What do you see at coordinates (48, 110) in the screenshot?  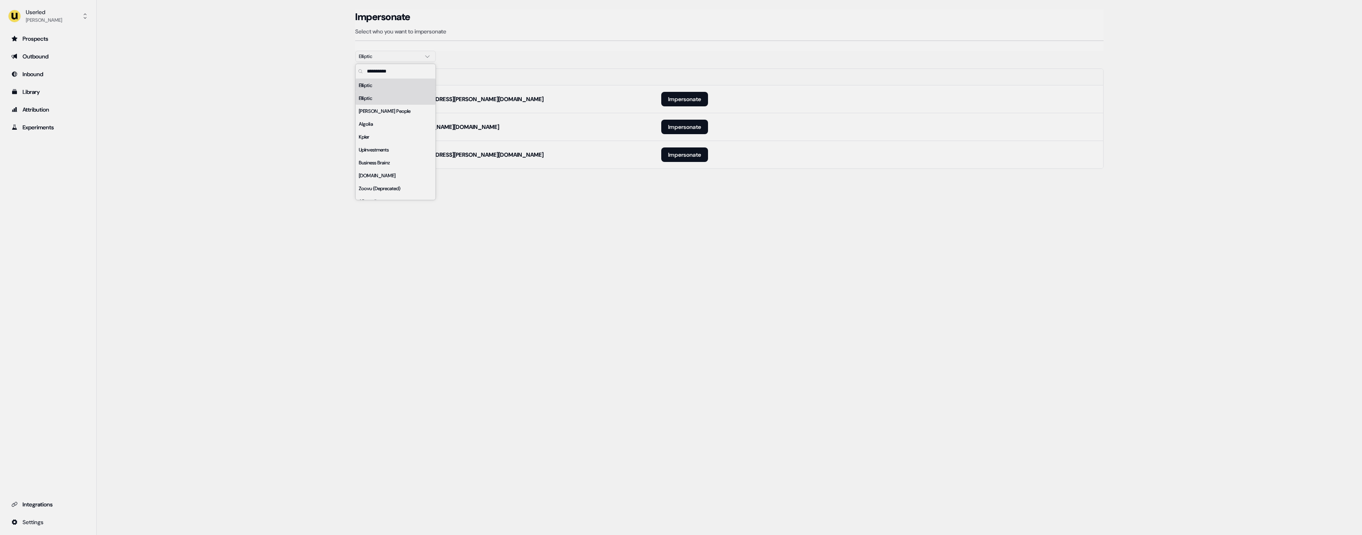 I see `div: Attribution` at bounding box center [48, 110].